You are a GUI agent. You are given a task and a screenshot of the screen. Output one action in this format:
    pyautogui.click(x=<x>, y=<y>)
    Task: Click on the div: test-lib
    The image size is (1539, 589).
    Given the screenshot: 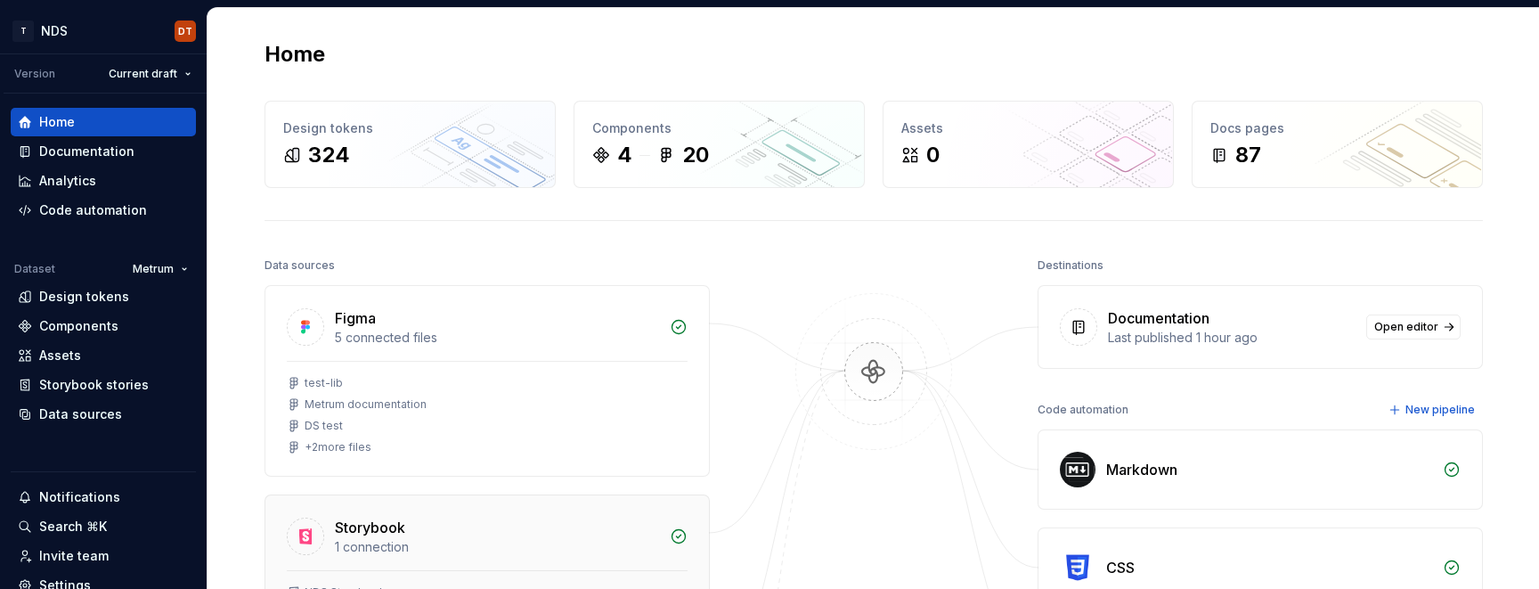 What is the action you would take?
    pyautogui.click(x=323, y=383)
    